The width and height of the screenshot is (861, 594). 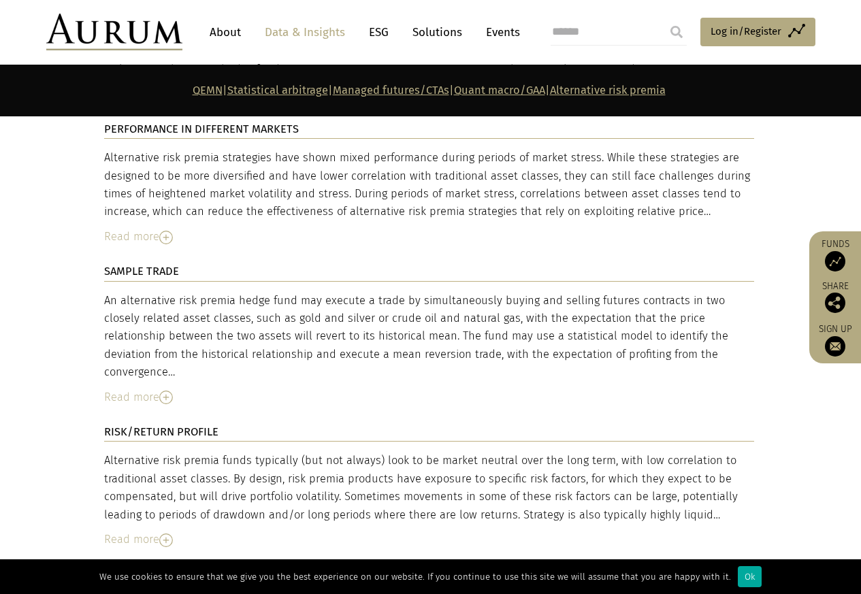 I want to click on a: Log in/Register, so click(x=758, y=32).